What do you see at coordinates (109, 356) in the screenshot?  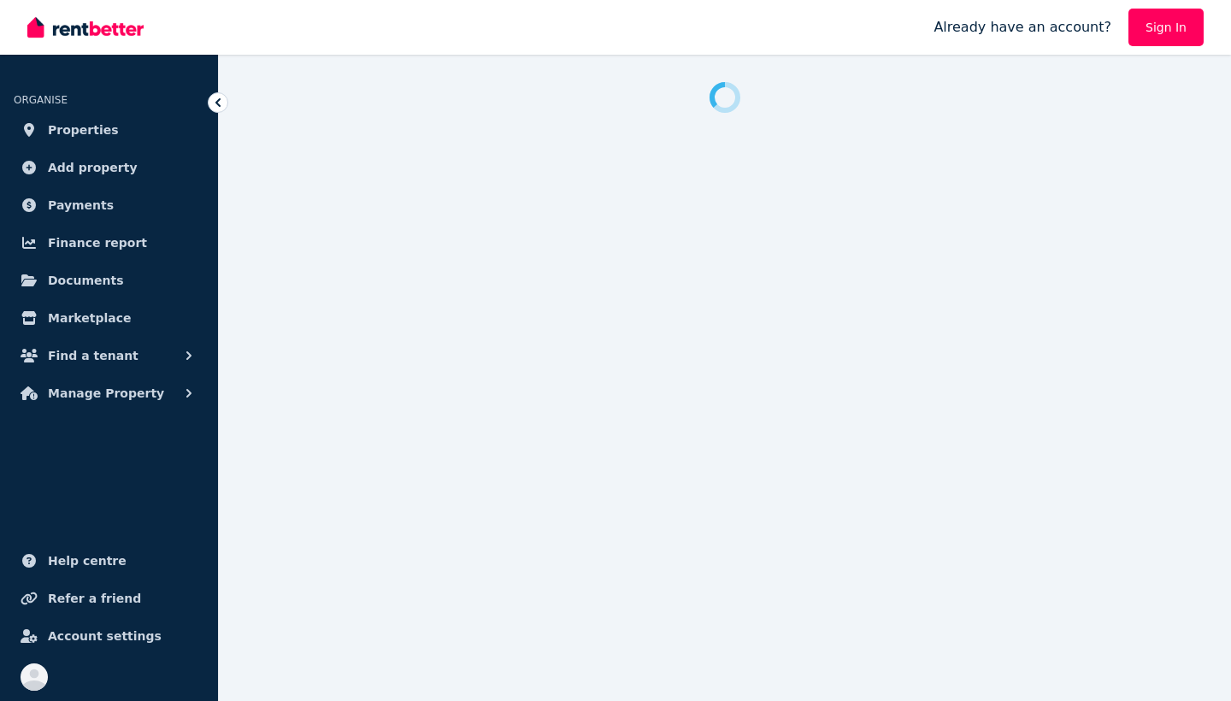 I see `button: Find a tenant` at bounding box center [109, 356].